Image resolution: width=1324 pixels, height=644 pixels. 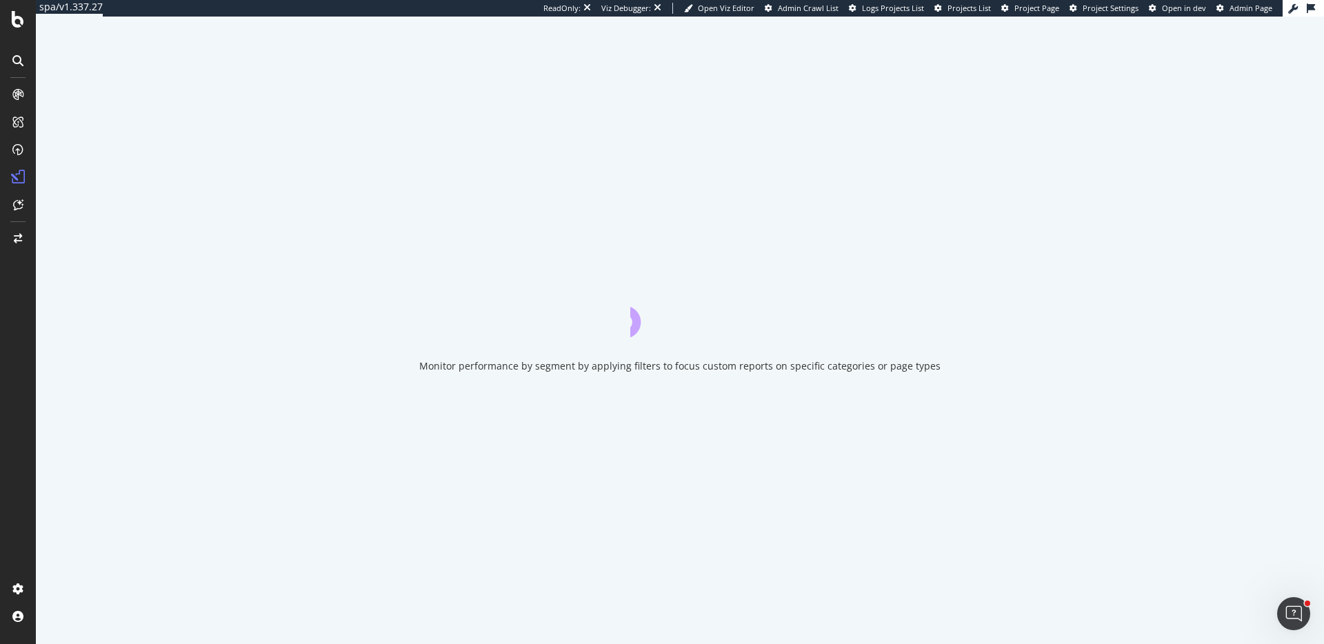 I want to click on a: Admin Crawl List, so click(x=801, y=8).